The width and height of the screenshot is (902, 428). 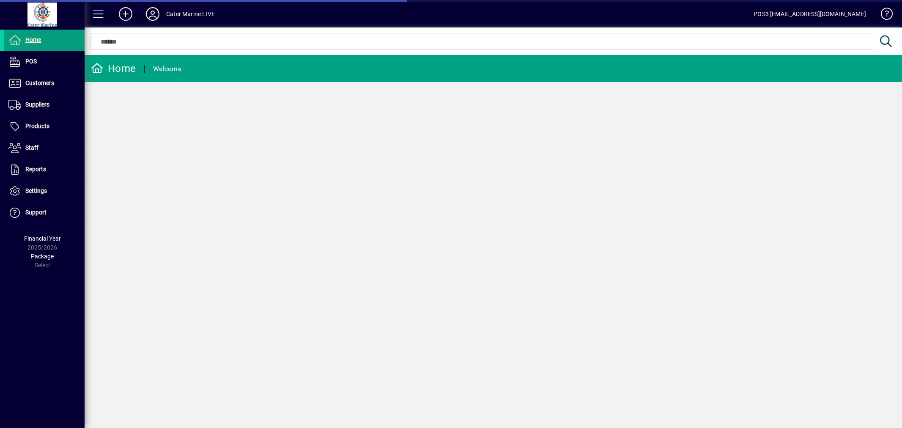 What do you see at coordinates (36, 191) in the screenshot?
I see `span: Settings` at bounding box center [36, 191].